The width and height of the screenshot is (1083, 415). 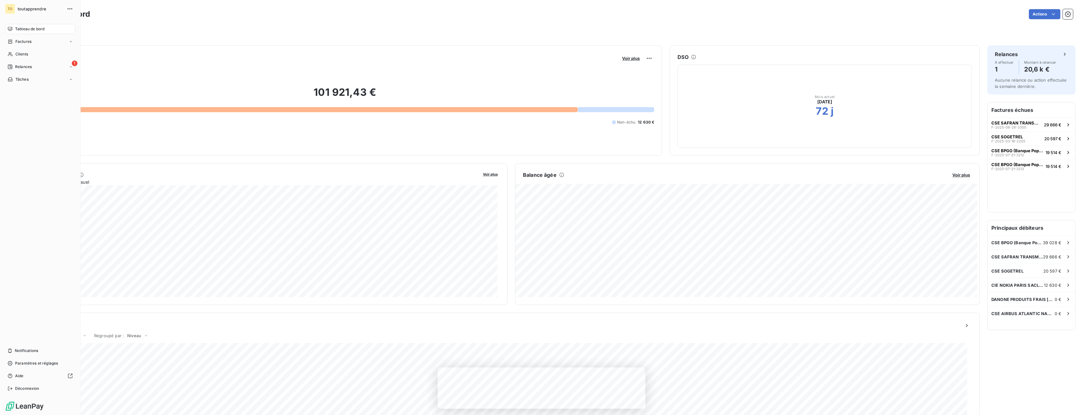 What do you see at coordinates (10, 9) in the screenshot?
I see `div: TO` at bounding box center [10, 9].